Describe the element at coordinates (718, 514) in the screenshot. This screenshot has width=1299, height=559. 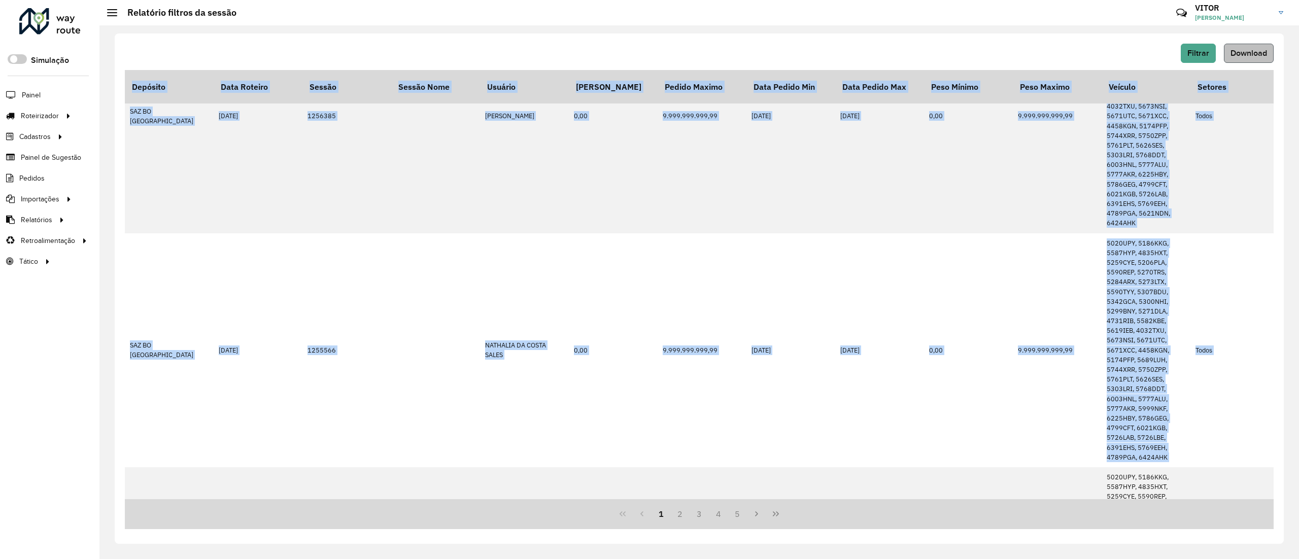
I see `button: 4` at that location.